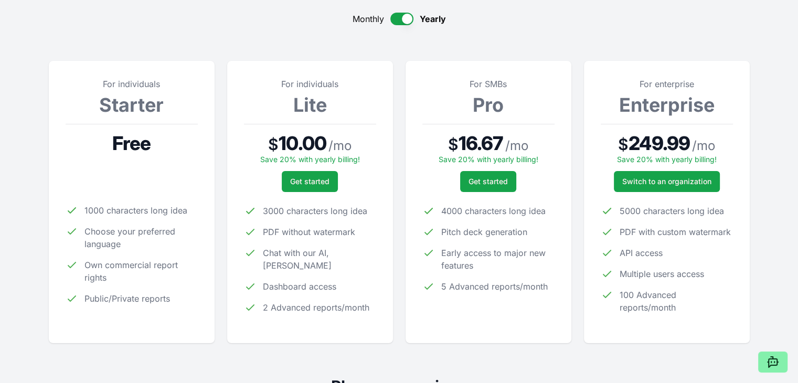 This screenshot has height=383, width=798. What do you see at coordinates (659, 143) in the screenshot?
I see `span: 249.99` at bounding box center [659, 143].